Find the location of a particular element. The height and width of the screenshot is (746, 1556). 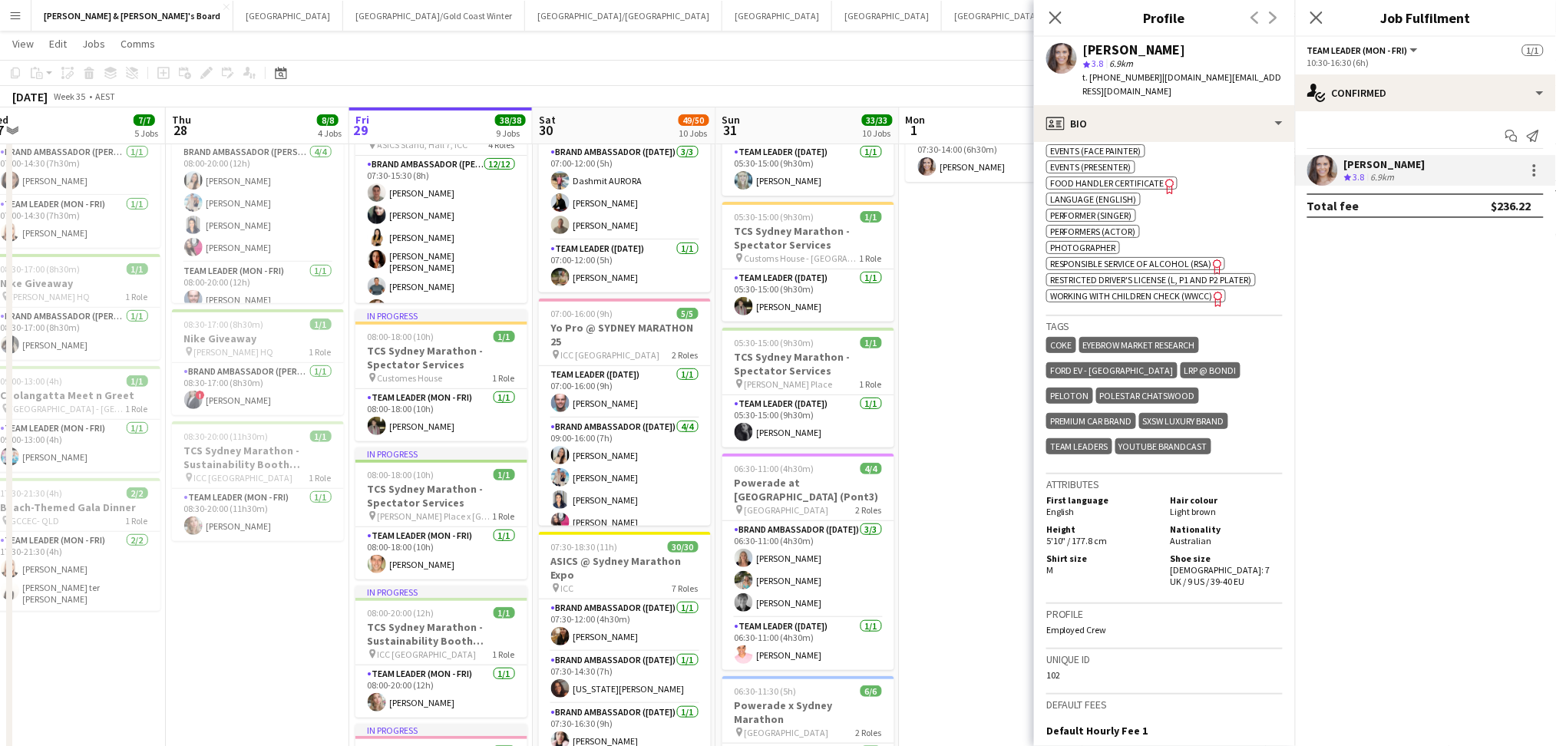

div: In progress08:00-20:00 (12h)1/1TCS Sydney Marathon - Sustainability Booth Support ICC [GEOGRAPHIC... is located at coordinates (441, 652).